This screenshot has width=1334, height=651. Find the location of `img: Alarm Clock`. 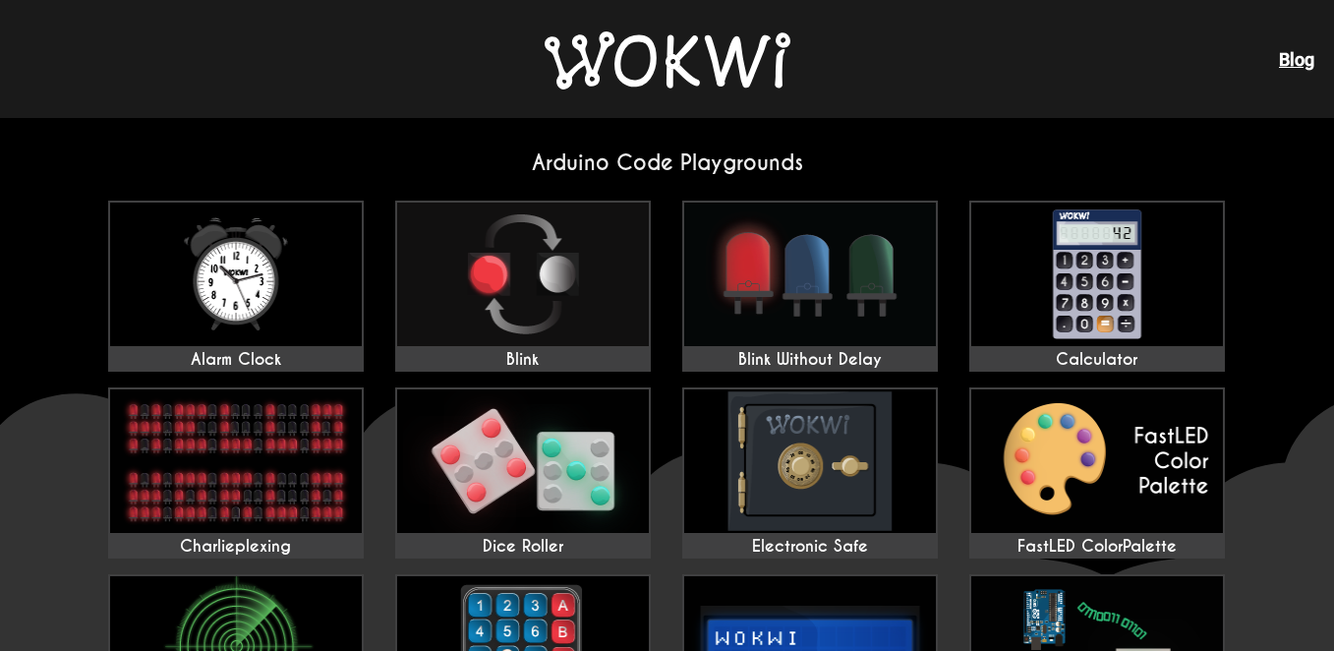

img: Alarm Clock is located at coordinates (236, 274).